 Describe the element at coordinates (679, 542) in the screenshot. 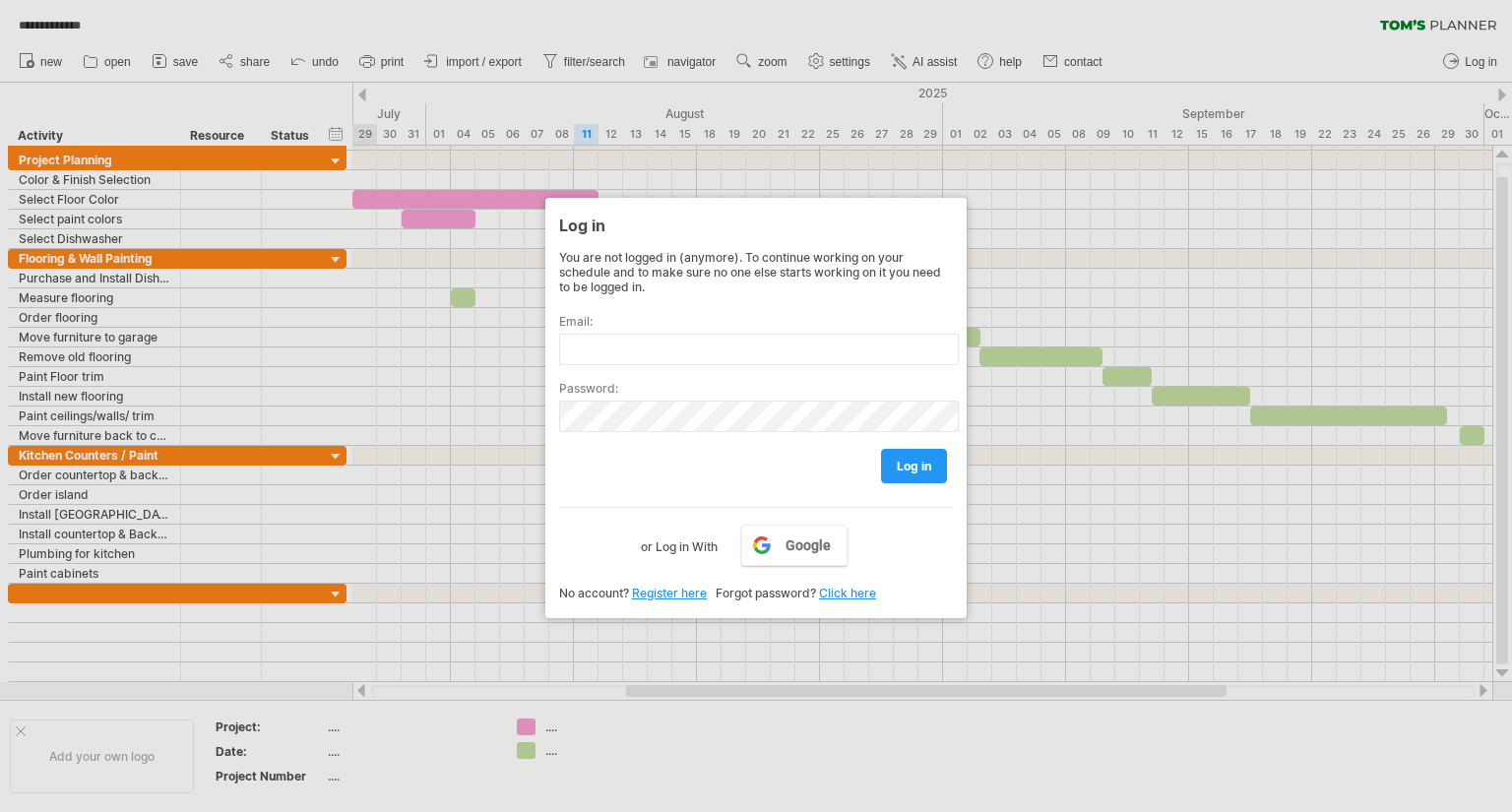

I see `label: or Log in With` at that location.